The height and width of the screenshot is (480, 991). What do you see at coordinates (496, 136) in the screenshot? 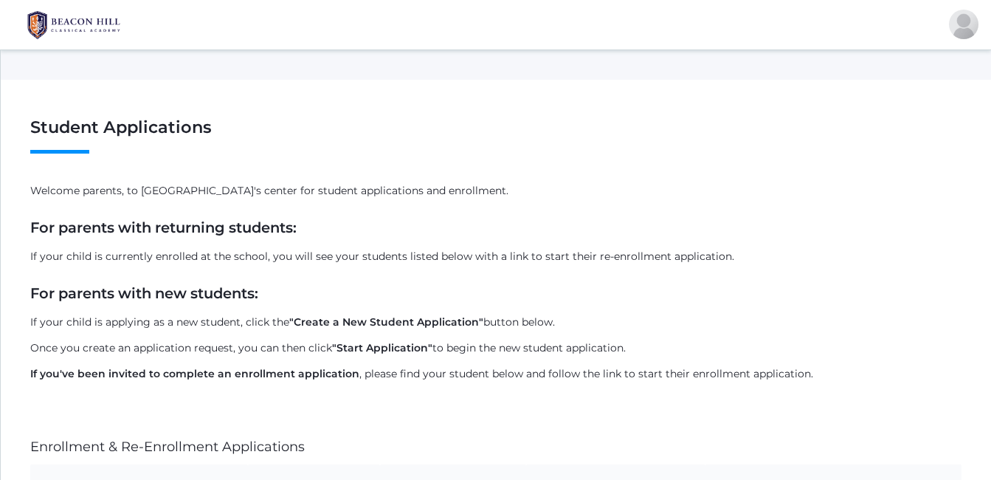
I see `h1: Student Applications` at bounding box center [496, 136].